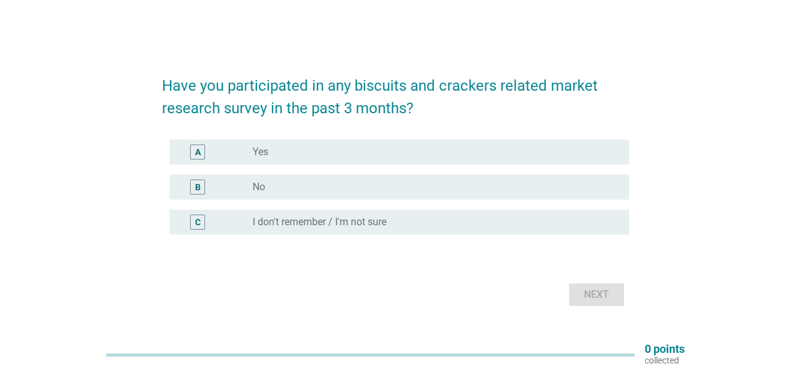  Describe the element at coordinates (198, 151) in the screenshot. I see `div: A` at that location.